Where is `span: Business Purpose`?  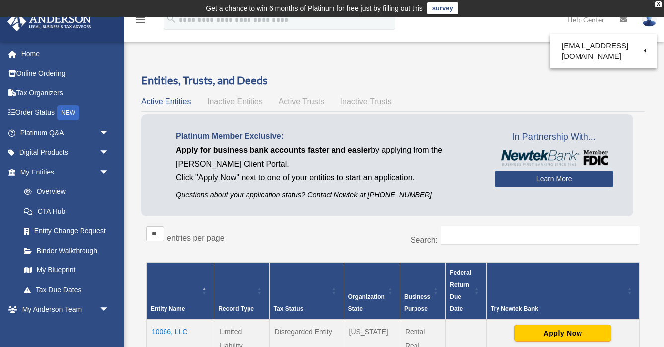 span: Business Purpose is located at coordinates (417, 303).